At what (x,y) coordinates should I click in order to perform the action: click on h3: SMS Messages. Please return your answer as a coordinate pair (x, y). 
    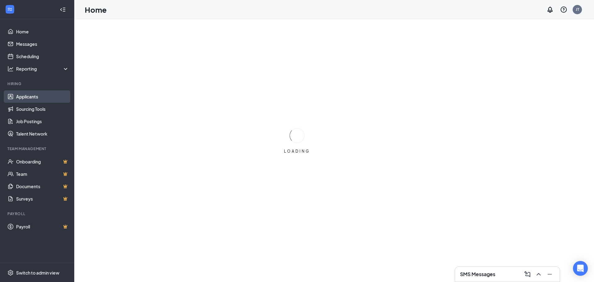
    Looking at the image, I should click on (478, 274).